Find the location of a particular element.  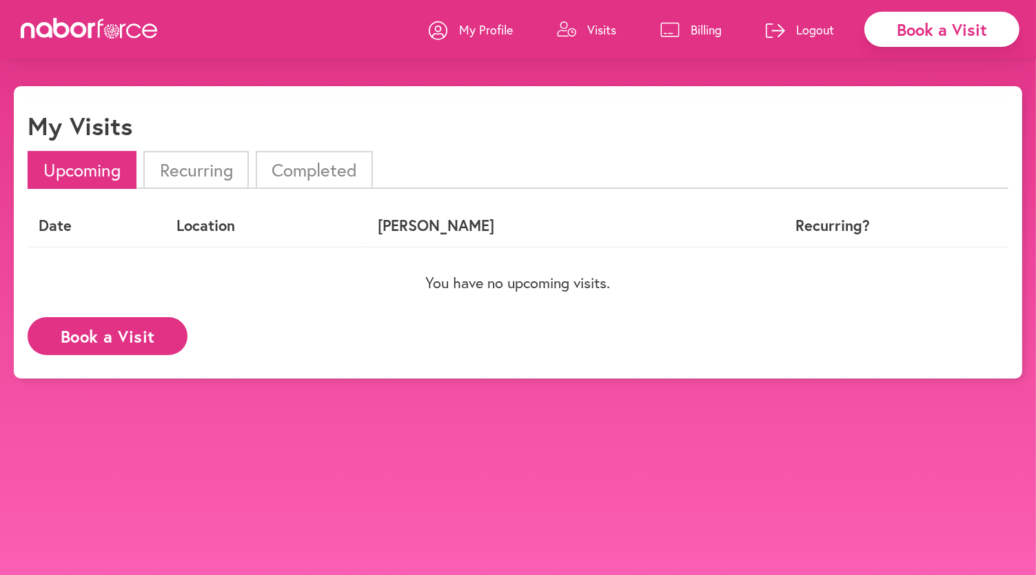

a: Logout is located at coordinates (799, 30).